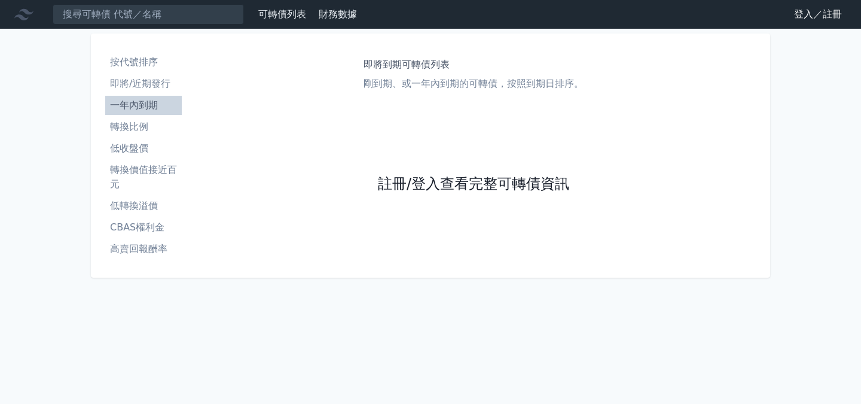 The height and width of the screenshot is (404, 861). What do you see at coordinates (144, 177) in the screenshot?
I see `a: 轉換價值接近百元` at bounding box center [144, 177].